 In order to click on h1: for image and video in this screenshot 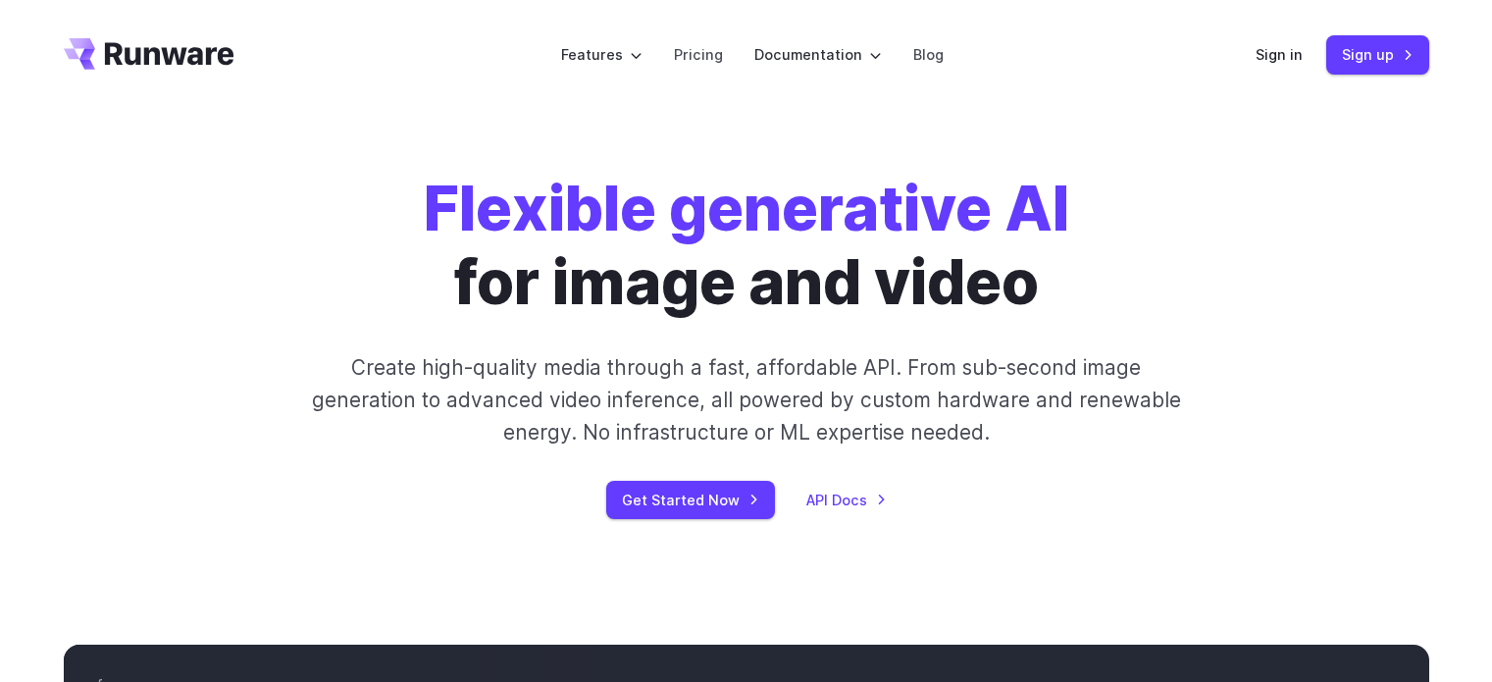, I will do `click(747, 246)`.